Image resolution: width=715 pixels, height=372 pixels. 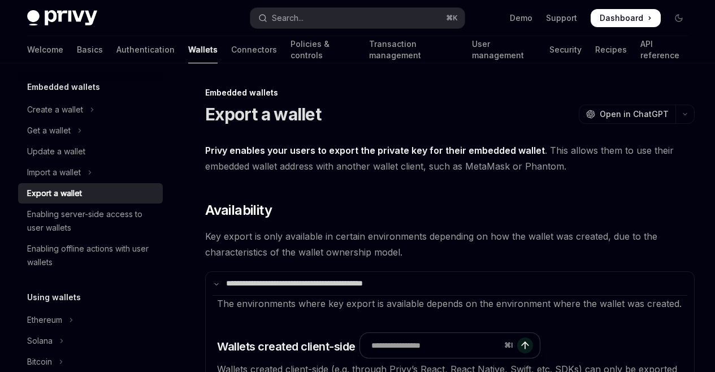 I want to click on a: Transaction management, so click(x=414, y=50).